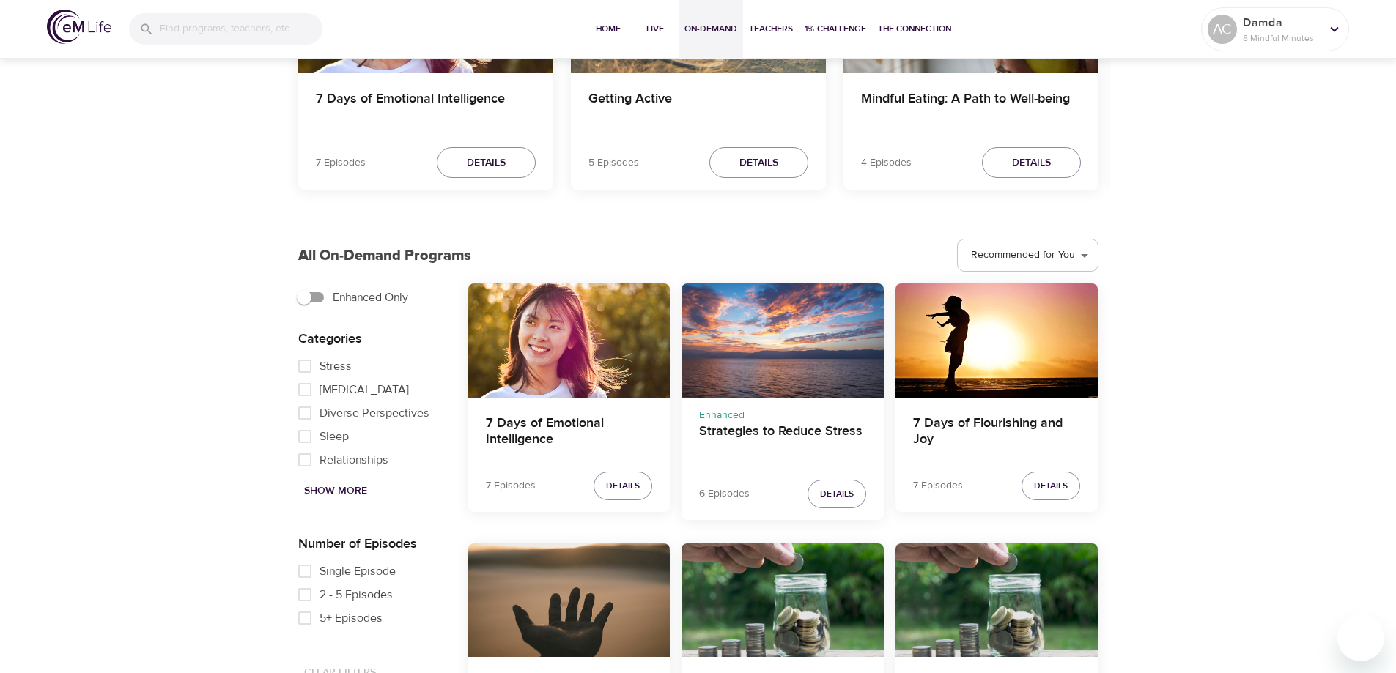 The image size is (1396, 673). What do you see at coordinates (79, 26) in the screenshot?
I see `img: logo` at bounding box center [79, 26].